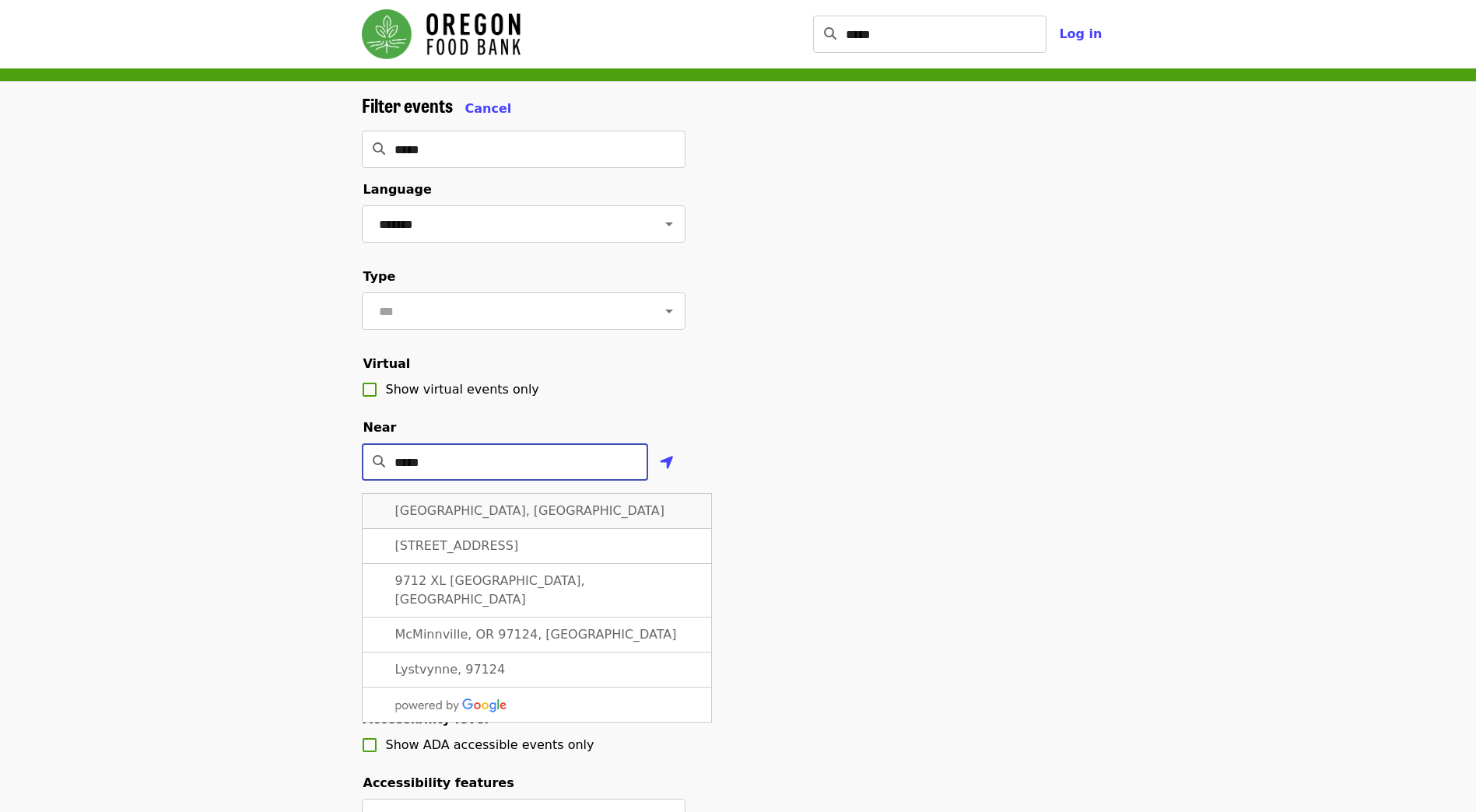  I want to click on span: Filter events, so click(406, 105).